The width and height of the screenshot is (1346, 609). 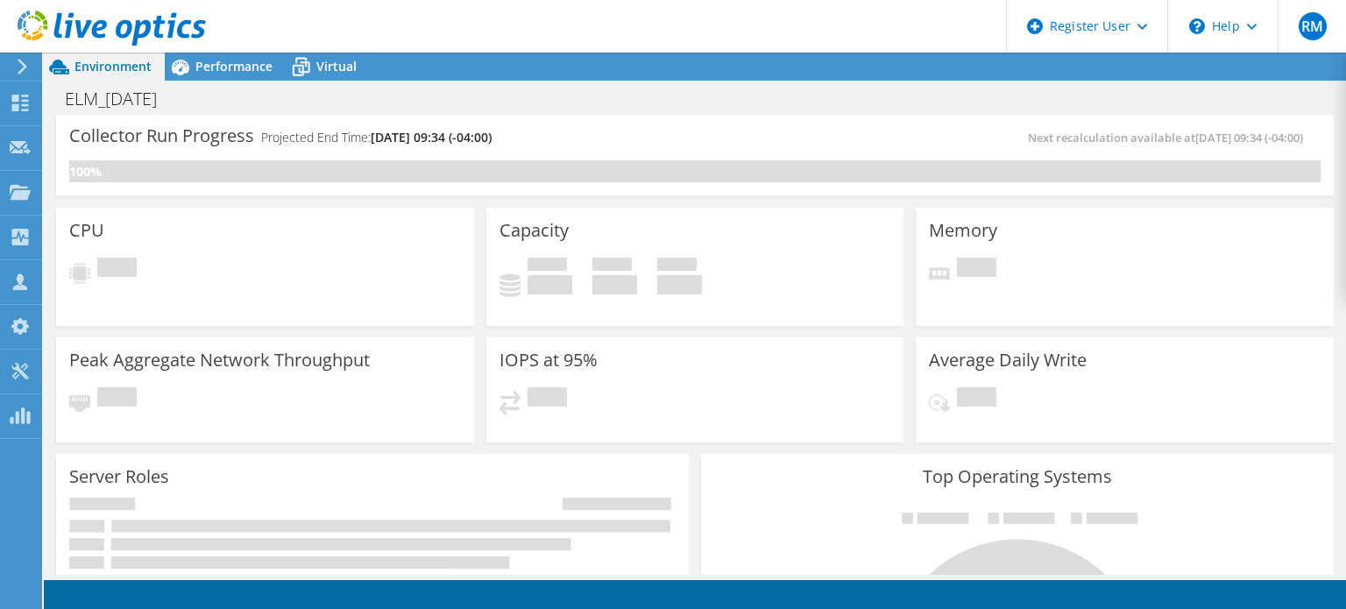 I want to click on span: Environment, so click(x=113, y=66).